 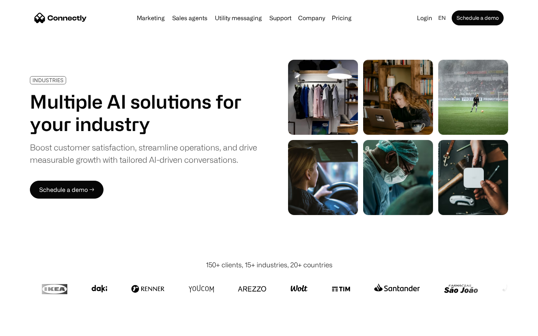 What do you see at coordinates (151, 18) in the screenshot?
I see `a: Marketing` at bounding box center [151, 18].